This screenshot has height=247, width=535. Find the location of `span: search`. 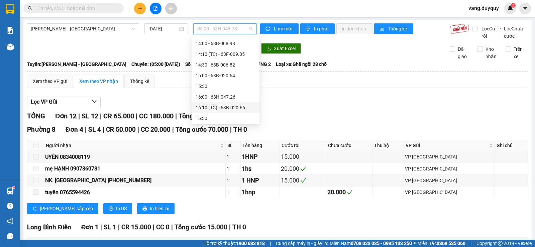

span: search is located at coordinates (30, 8).